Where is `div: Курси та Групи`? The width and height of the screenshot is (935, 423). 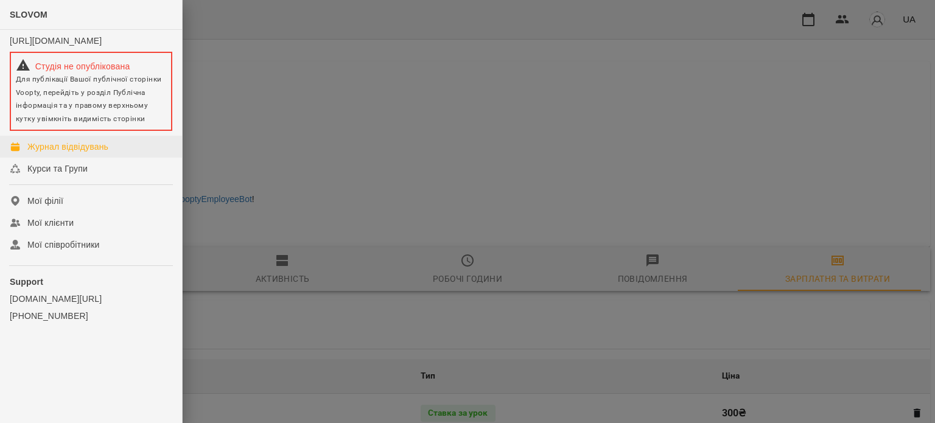 div: Курси та Групи is located at coordinates (57, 169).